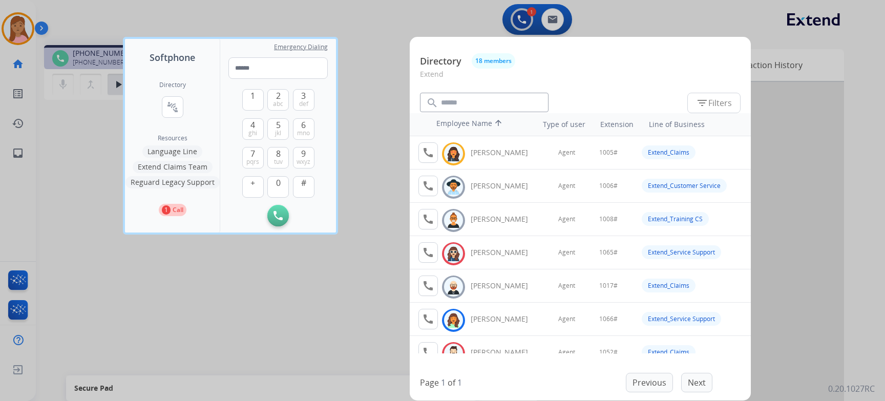 The width and height of the screenshot is (885, 401). I want to click on span: 1006#, so click(608, 186).